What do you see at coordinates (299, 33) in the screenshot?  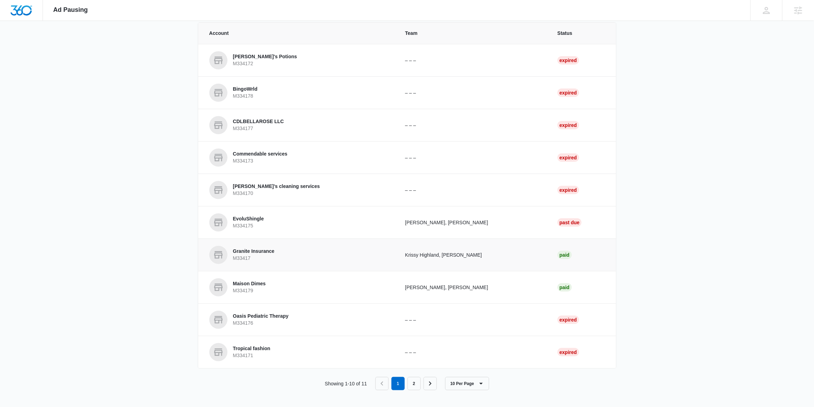 I see `span: Account` at bounding box center [299, 33].